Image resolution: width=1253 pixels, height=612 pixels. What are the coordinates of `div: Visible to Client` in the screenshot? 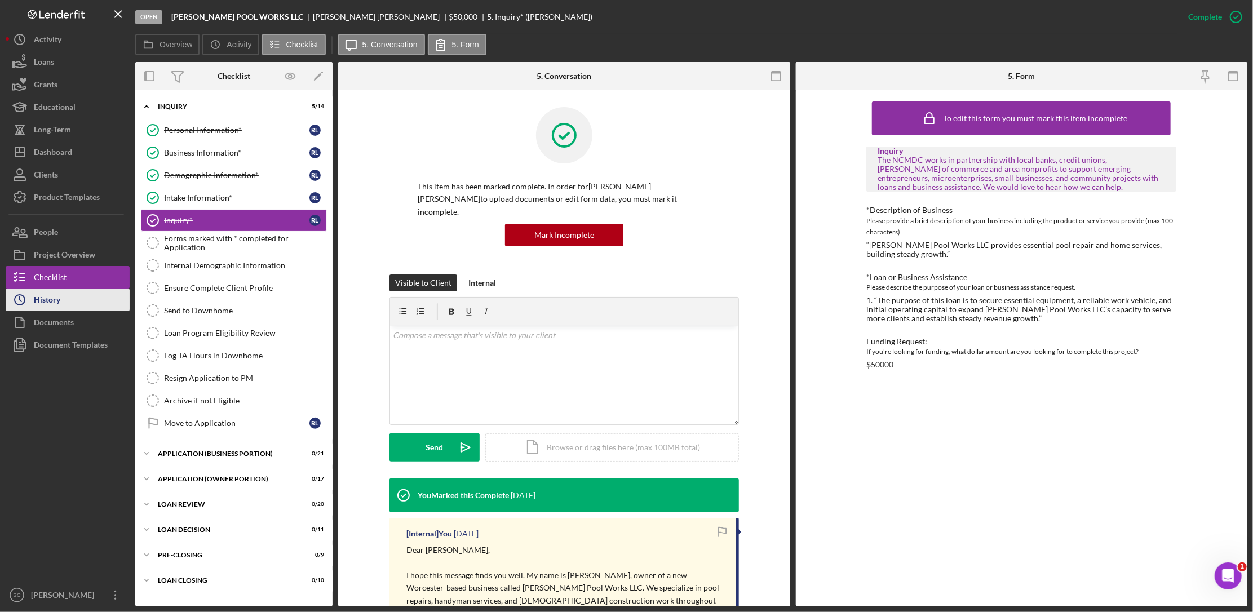 It's located at (423, 283).